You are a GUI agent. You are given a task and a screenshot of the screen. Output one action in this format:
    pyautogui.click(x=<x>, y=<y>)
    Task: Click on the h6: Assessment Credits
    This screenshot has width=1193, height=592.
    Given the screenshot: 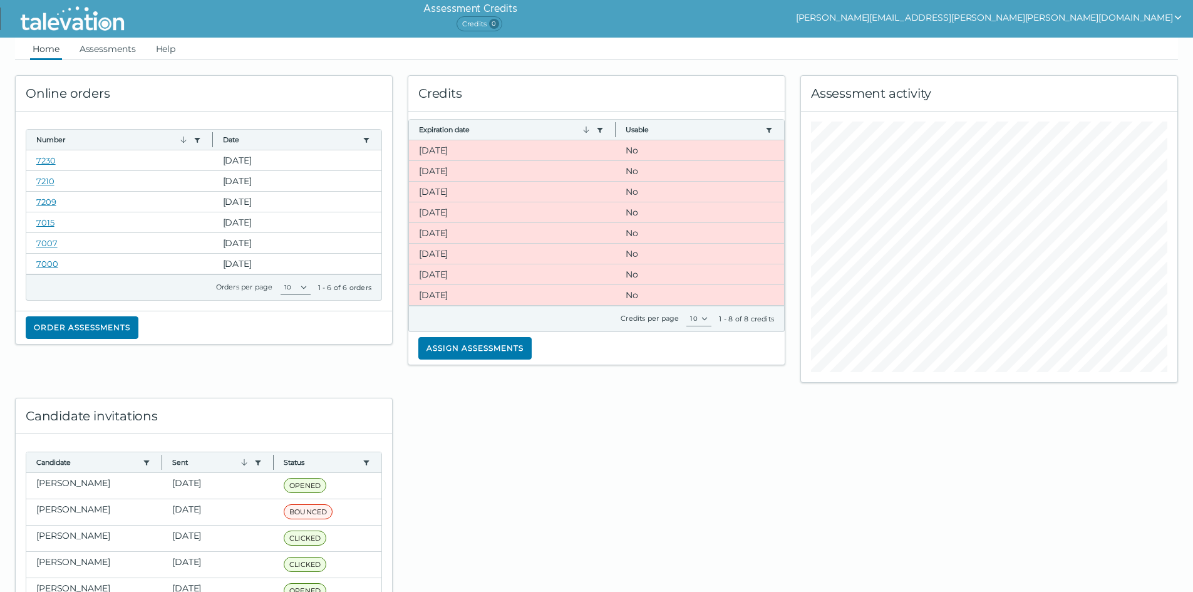 What is the action you would take?
    pyautogui.click(x=470, y=9)
    